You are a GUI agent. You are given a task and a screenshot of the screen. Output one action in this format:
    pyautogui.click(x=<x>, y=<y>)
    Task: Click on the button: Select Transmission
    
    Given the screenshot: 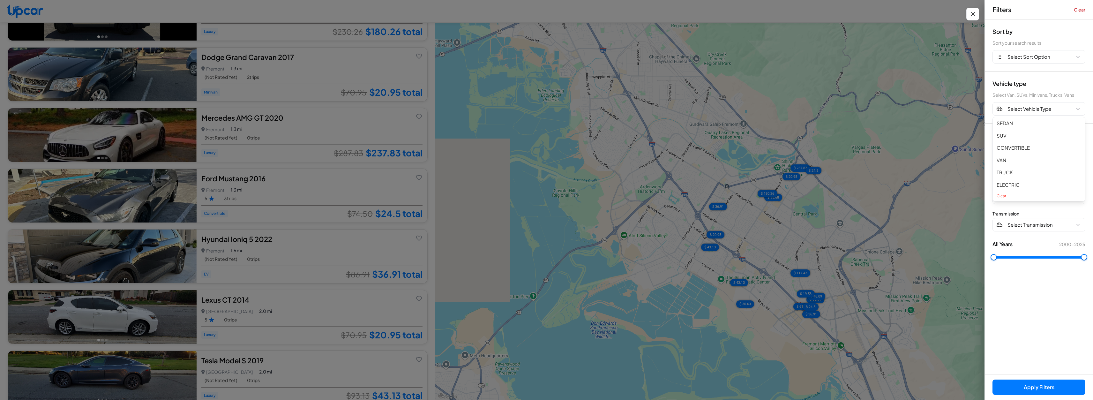 What is the action you would take?
    pyautogui.click(x=1039, y=225)
    